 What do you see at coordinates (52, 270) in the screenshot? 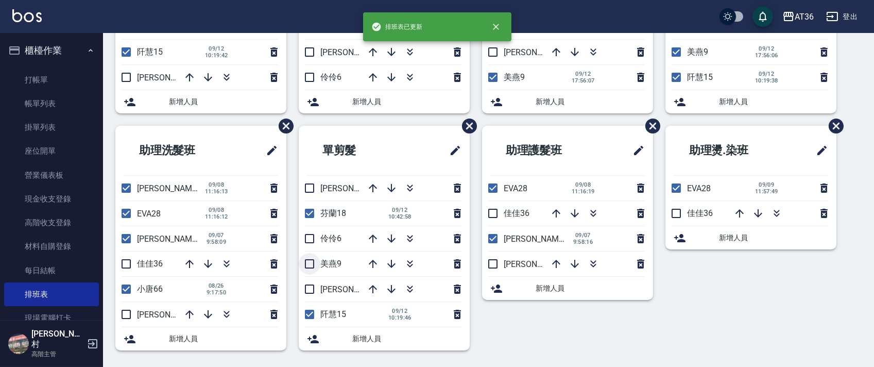
I see `a: 每日結帳` at bounding box center [52, 270].